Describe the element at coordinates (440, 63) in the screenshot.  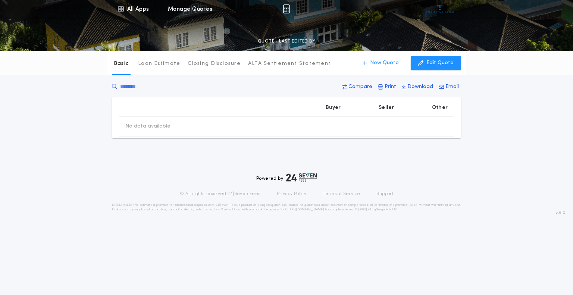
I see `p: Edit Quote` at that location.